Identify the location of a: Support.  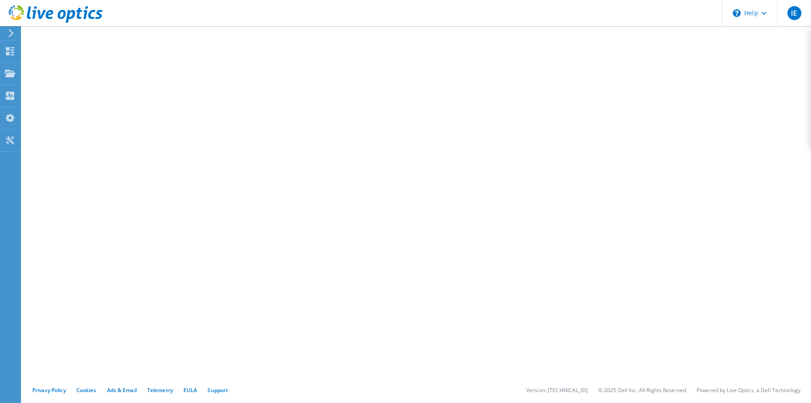
(217, 390).